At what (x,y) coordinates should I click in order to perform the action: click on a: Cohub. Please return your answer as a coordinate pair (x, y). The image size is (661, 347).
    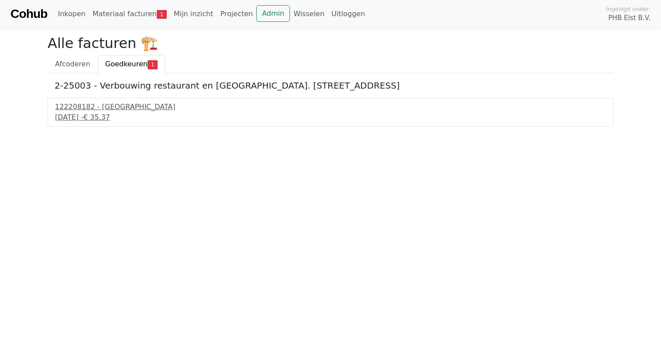
    Looking at the image, I should click on (29, 14).